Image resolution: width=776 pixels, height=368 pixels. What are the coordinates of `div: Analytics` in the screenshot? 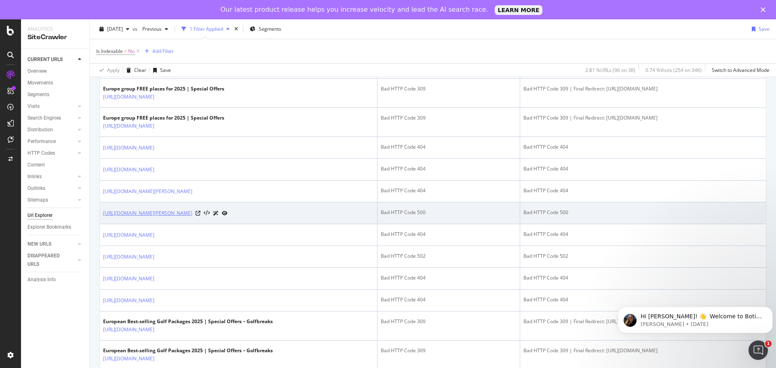 It's located at (55, 29).